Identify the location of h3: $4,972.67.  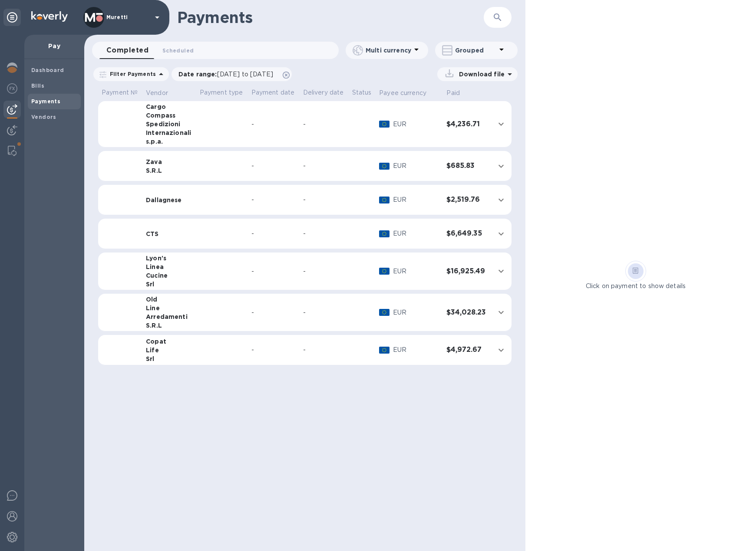
(467, 350).